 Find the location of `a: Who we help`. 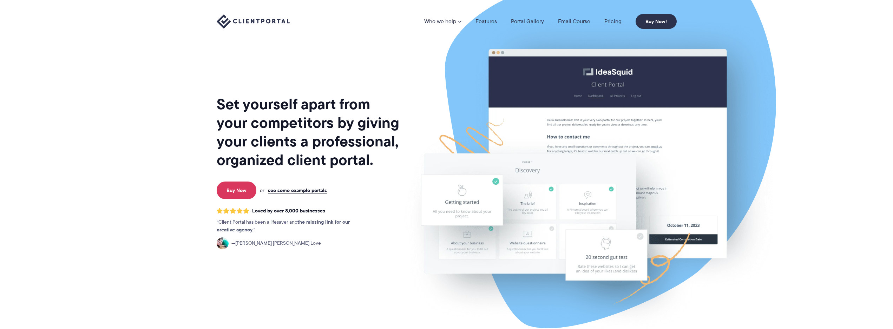

a: Who we help is located at coordinates (443, 21).